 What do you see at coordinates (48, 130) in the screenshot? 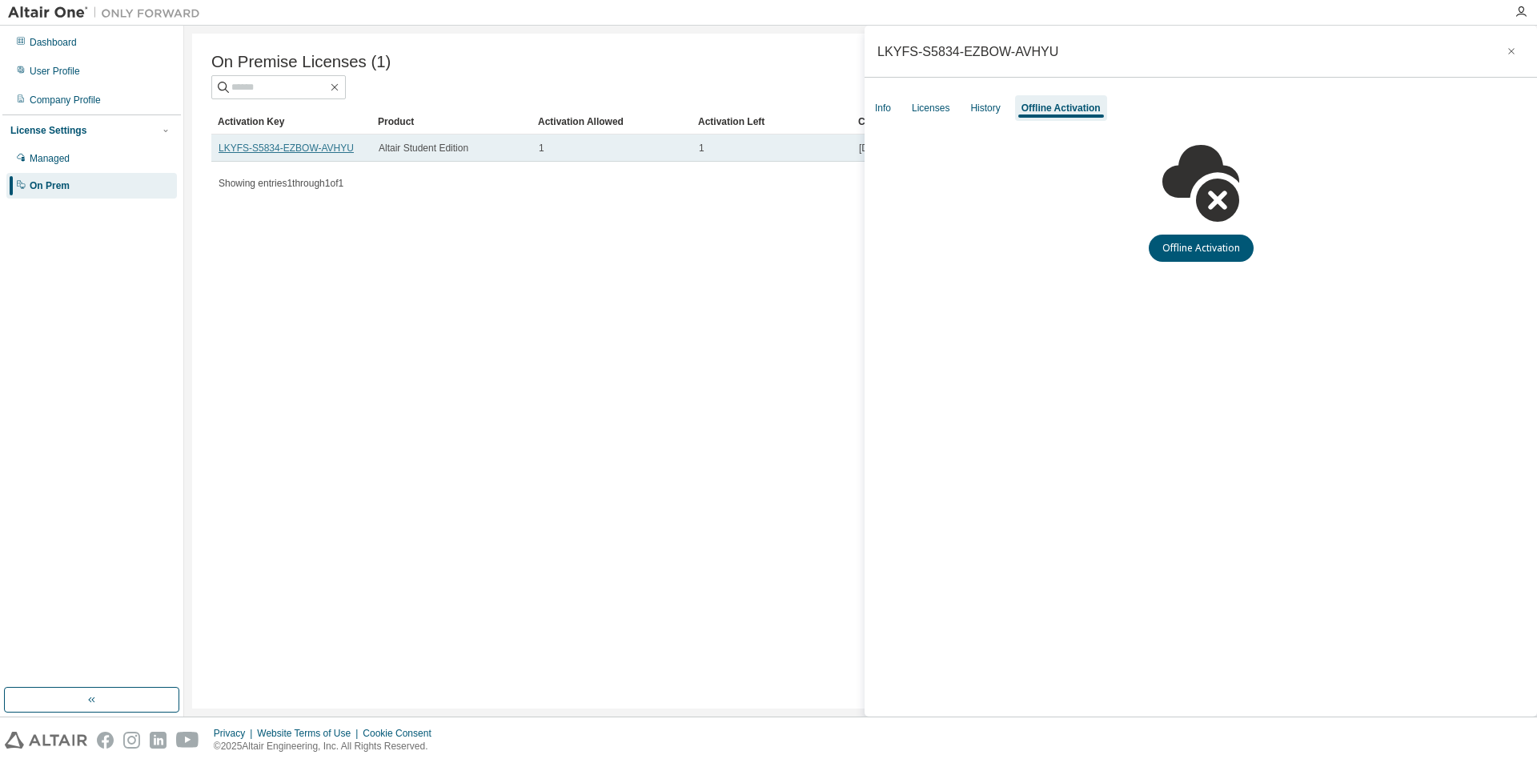
I see `div: License Settings` at bounding box center [48, 130].